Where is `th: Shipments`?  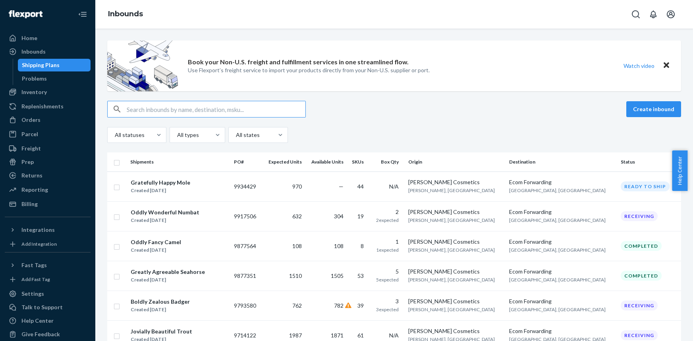
th: Shipments is located at coordinates (179, 162).